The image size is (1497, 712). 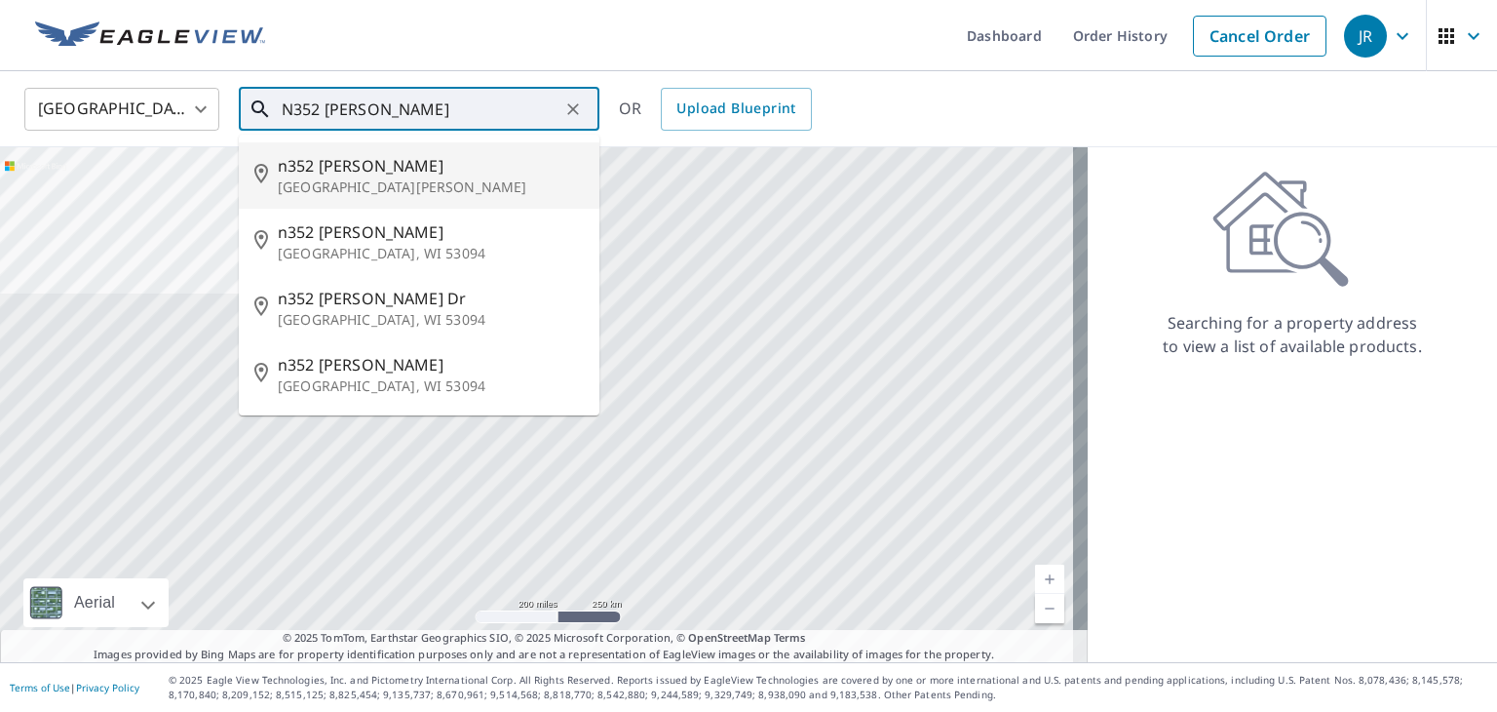 What do you see at coordinates (1366, 36) in the screenshot?
I see `div: JR` at bounding box center [1366, 36].